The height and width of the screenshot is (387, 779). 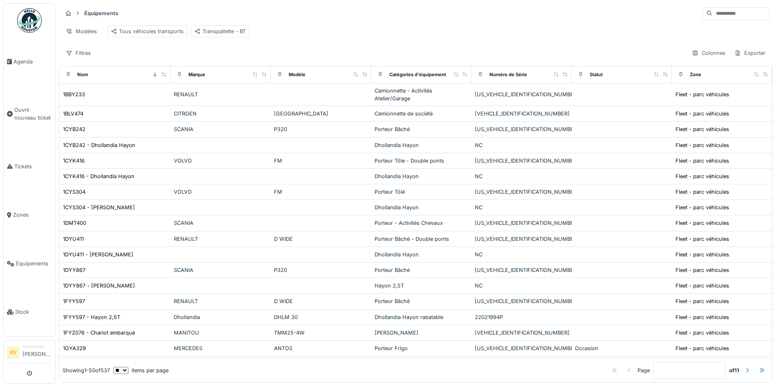 I want to click on span: Zones, so click(x=32, y=214).